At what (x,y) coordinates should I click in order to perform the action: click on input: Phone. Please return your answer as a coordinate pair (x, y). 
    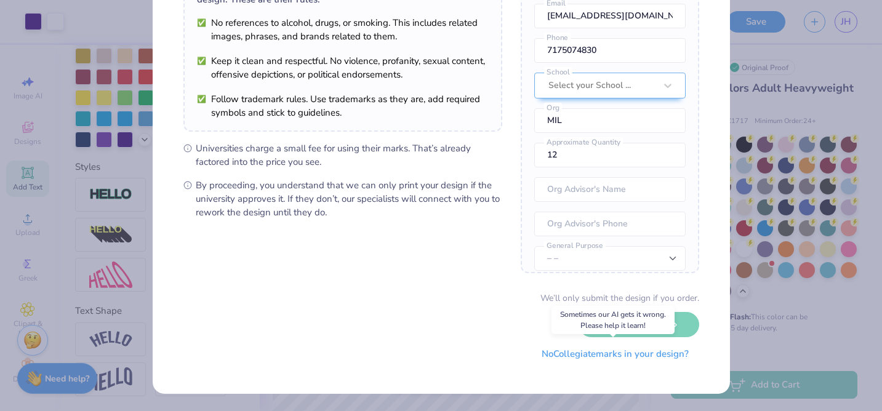
    Looking at the image, I should click on (610, 50).